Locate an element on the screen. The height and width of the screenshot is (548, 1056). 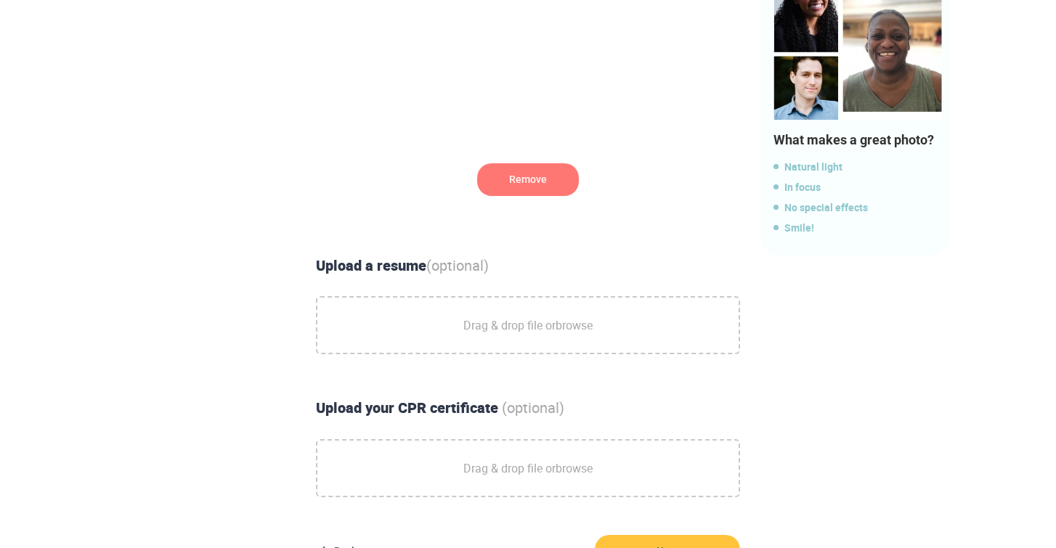
div: Upload your CPR certificate is located at coordinates (528, 408).